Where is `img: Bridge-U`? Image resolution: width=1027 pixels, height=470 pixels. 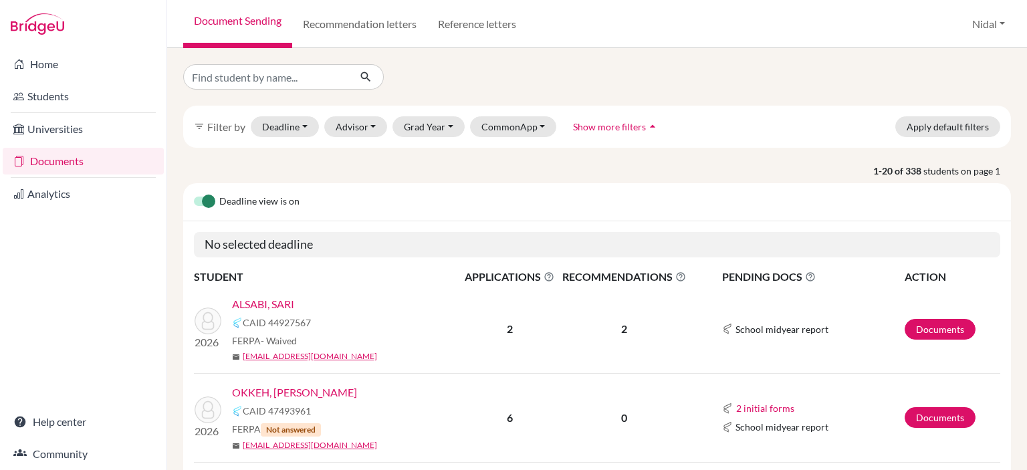 img: Bridge-U is located at coordinates (37, 24).